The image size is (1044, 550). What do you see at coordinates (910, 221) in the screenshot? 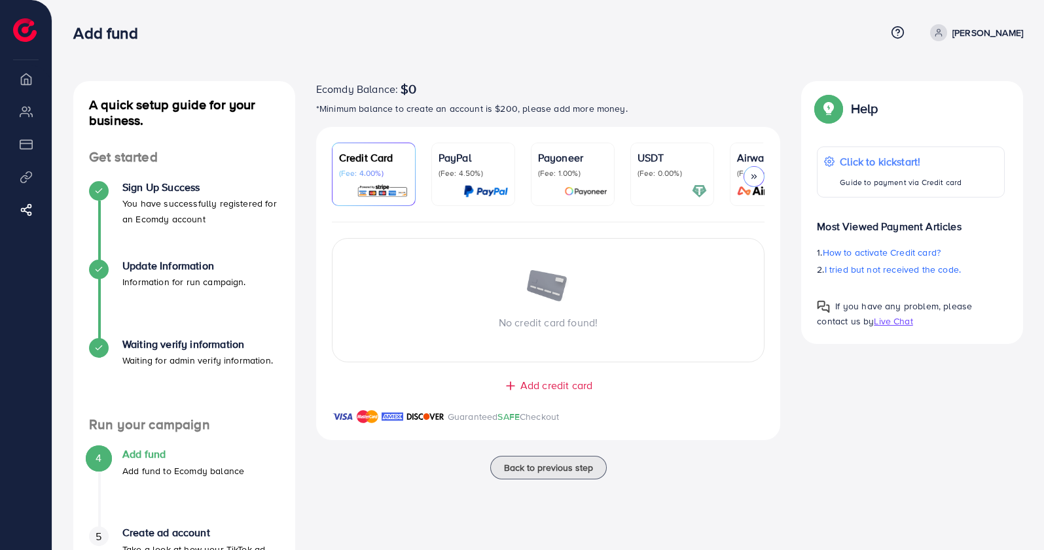
I see `p: Most Viewed Payment Articles` at bounding box center [910, 221].